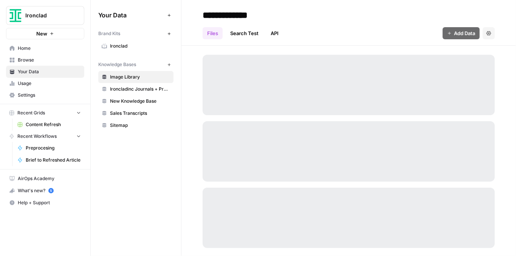 This screenshot has height=256, width=516. Describe the element at coordinates (42, 34) in the screenshot. I see `span: New` at that location.